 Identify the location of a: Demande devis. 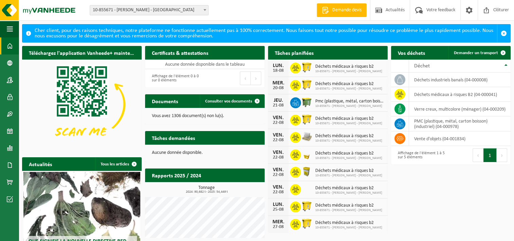
(342, 10).